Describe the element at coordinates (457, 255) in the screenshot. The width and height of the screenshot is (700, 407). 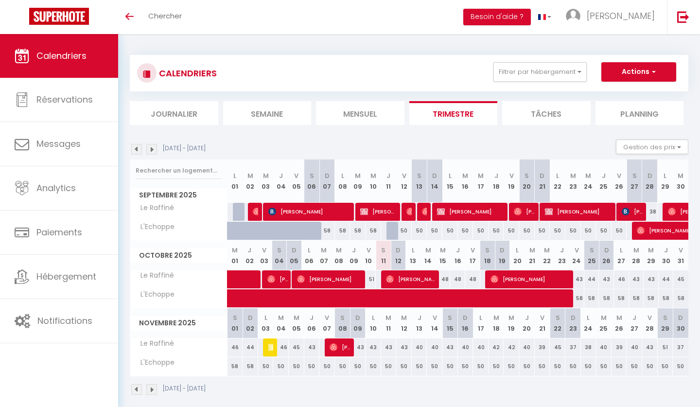
I see `th: 16` at that location.